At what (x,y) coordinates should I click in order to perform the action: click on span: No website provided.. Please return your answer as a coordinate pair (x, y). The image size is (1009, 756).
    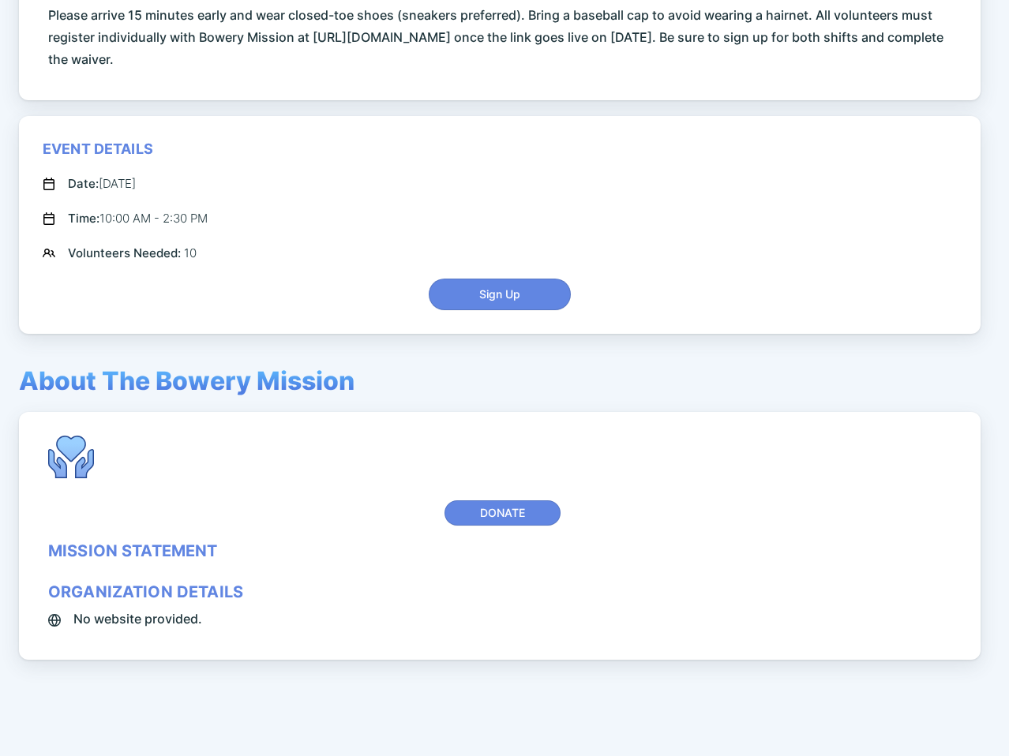
    Looking at the image, I should click on (137, 619).